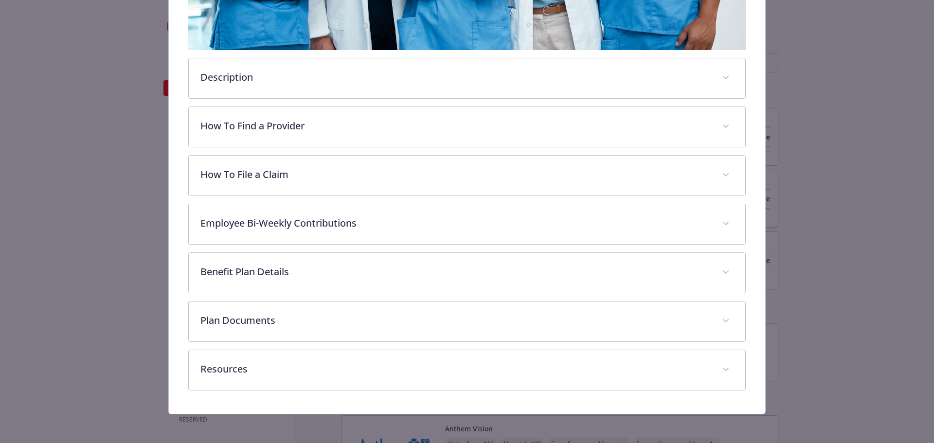 The width and height of the screenshot is (934, 443). What do you see at coordinates (456, 369) in the screenshot?
I see `p: Resources` at bounding box center [456, 369].